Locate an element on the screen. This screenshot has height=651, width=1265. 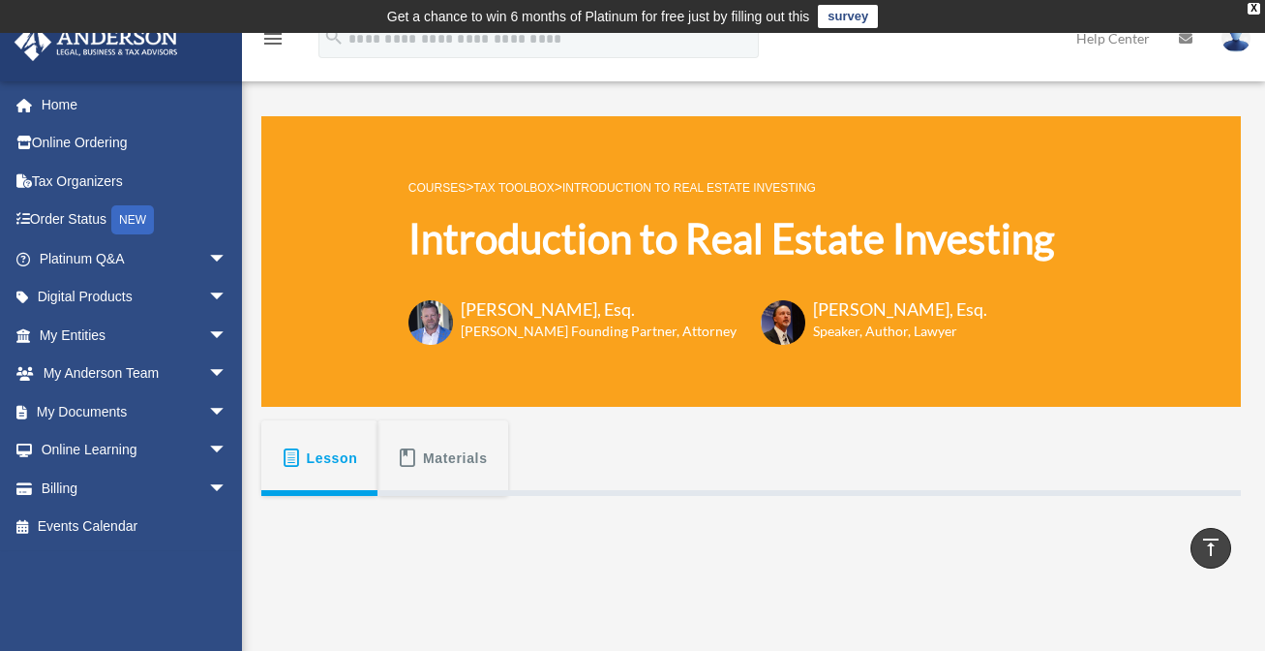
a: My Entitiesarrow_drop_down is located at coordinates (135, 335).